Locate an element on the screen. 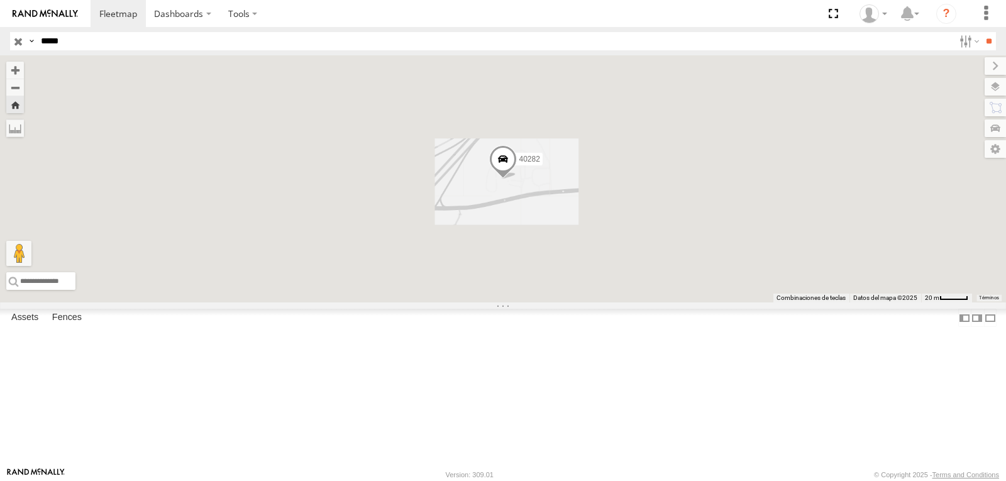 The image size is (1006, 481). img: rand-logo.svg is located at coordinates (45, 14).